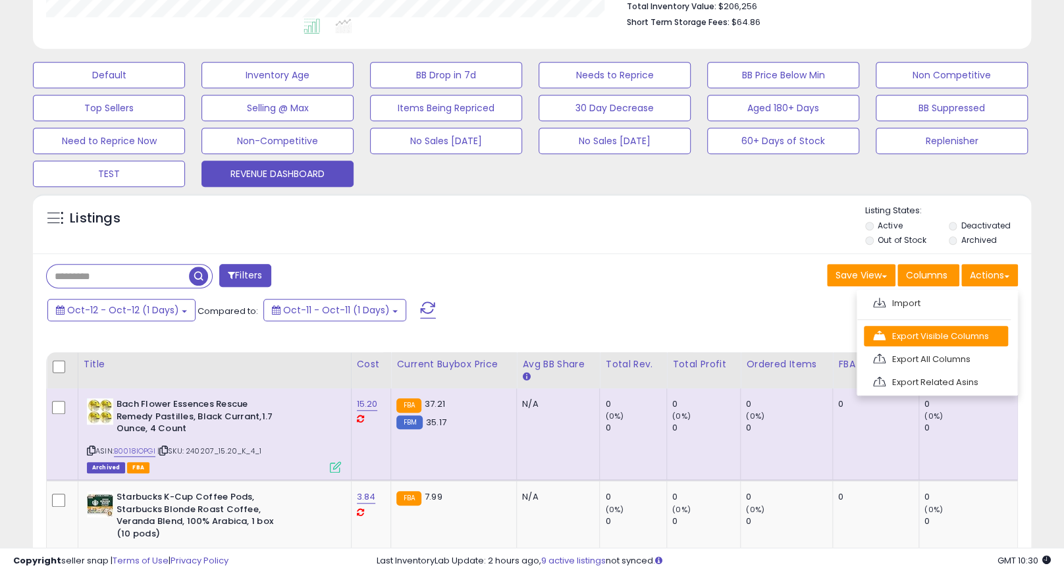 The width and height of the screenshot is (1064, 574). I want to click on span: Oct-12 - Oct-12 (1 Days), so click(123, 310).